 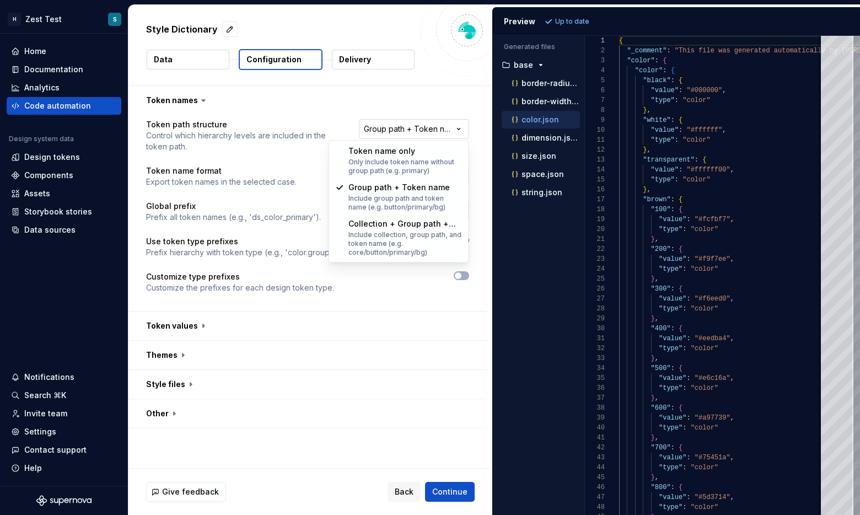 I want to click on div: Include collection, group path, and token name (e.g. core/button/primary/bg), so click(x=405, y=244).